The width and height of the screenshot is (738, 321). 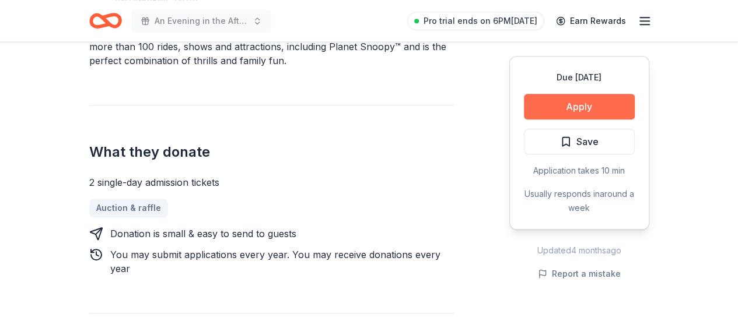 What do you see at coordinates (579, 171) in the screenshot?
I see `div: Application takes 10 min` at bounding box center [579, 171].